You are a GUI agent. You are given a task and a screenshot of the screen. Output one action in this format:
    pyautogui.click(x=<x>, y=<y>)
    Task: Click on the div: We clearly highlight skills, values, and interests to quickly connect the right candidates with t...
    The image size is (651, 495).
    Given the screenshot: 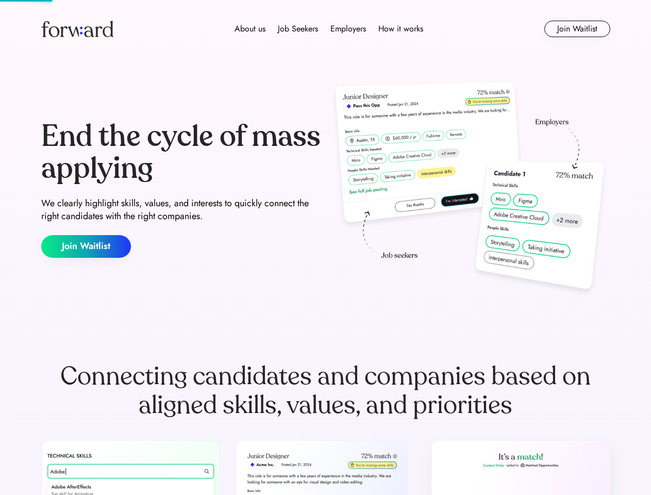 What is the action you would take?
    pyautogui.click(x=181, y=210)
    